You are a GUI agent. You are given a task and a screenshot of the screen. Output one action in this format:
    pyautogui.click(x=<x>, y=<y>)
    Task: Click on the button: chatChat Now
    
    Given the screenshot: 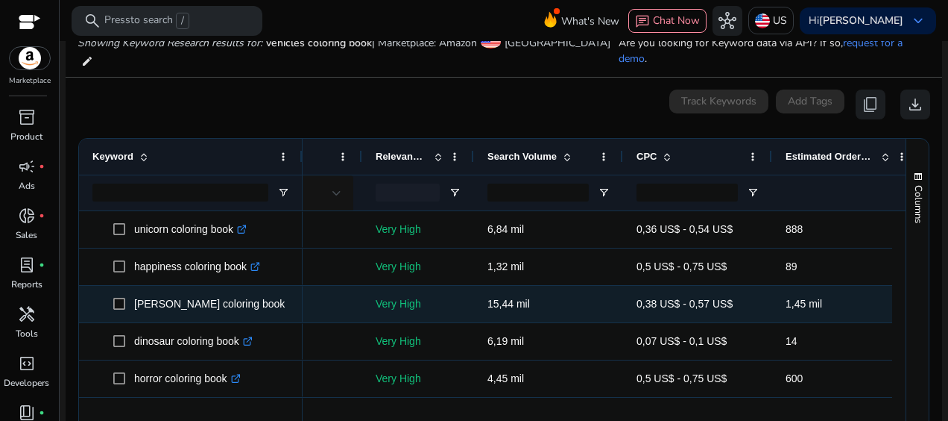 What is the action you would take?
    pyautogui.click(x=667, y=21)
    